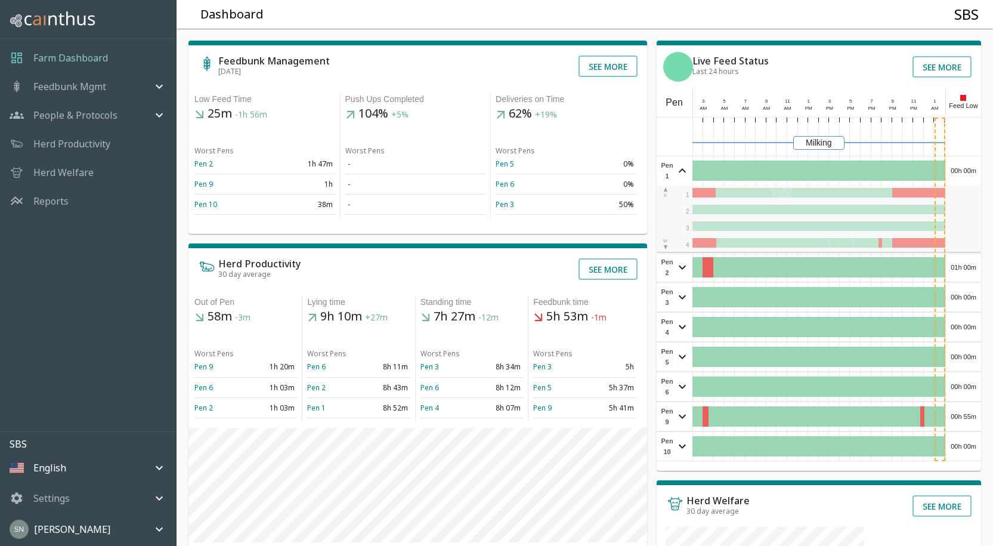 This screenshot has height=546, width=993. Describe the element at coordinates (688, 194) in the screenshot. I see `span: 1` at that location.